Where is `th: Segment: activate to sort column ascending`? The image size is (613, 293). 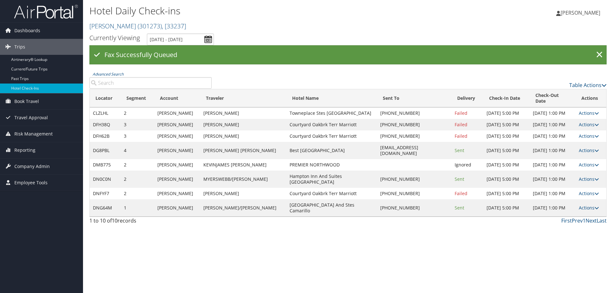 th: Segment: activate to sort column ascending is located at coordinates (137, 98).